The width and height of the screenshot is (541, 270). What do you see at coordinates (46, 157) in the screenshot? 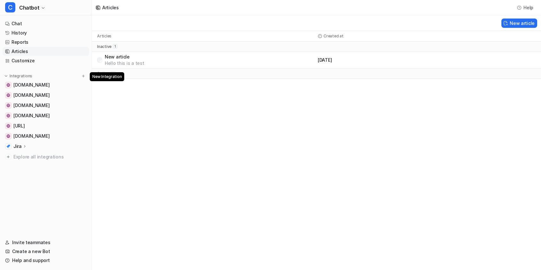
I see `a: Explore all integrations` at bounding box center [46, 157].